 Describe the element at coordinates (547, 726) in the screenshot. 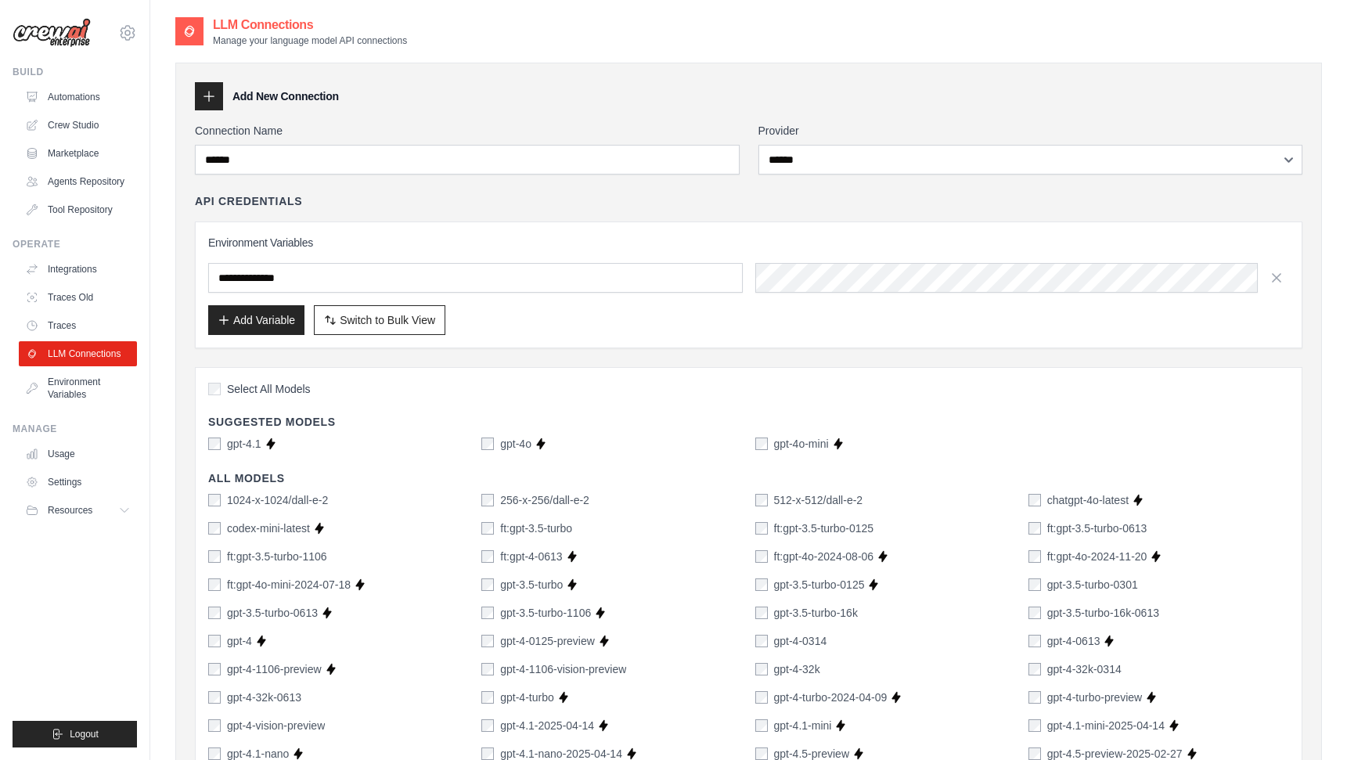

I see `label: gpt-4.1-2025-04-14` at that location.